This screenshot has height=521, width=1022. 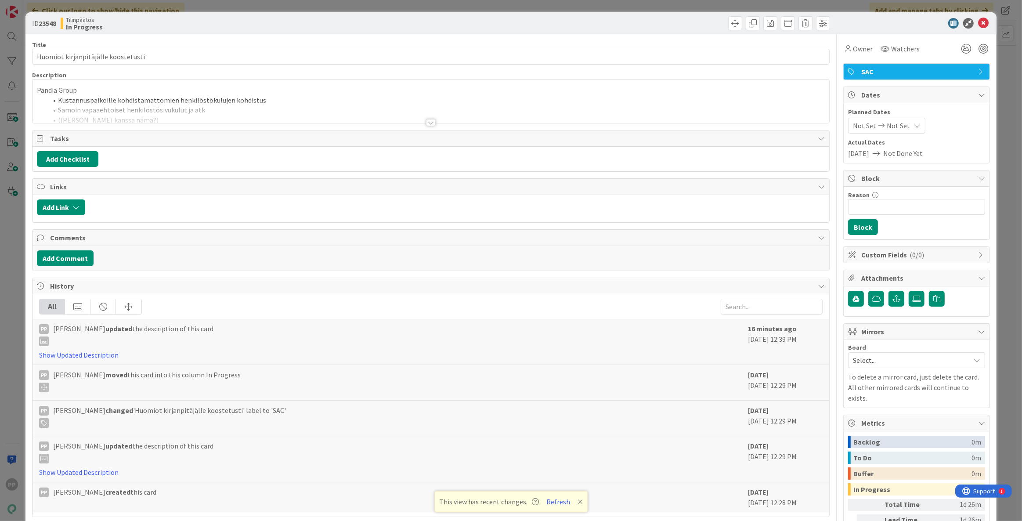 What do you see at coordinates (47, 7) in the screenshot?
I see `div: 1` at bounding box center [47, 7].